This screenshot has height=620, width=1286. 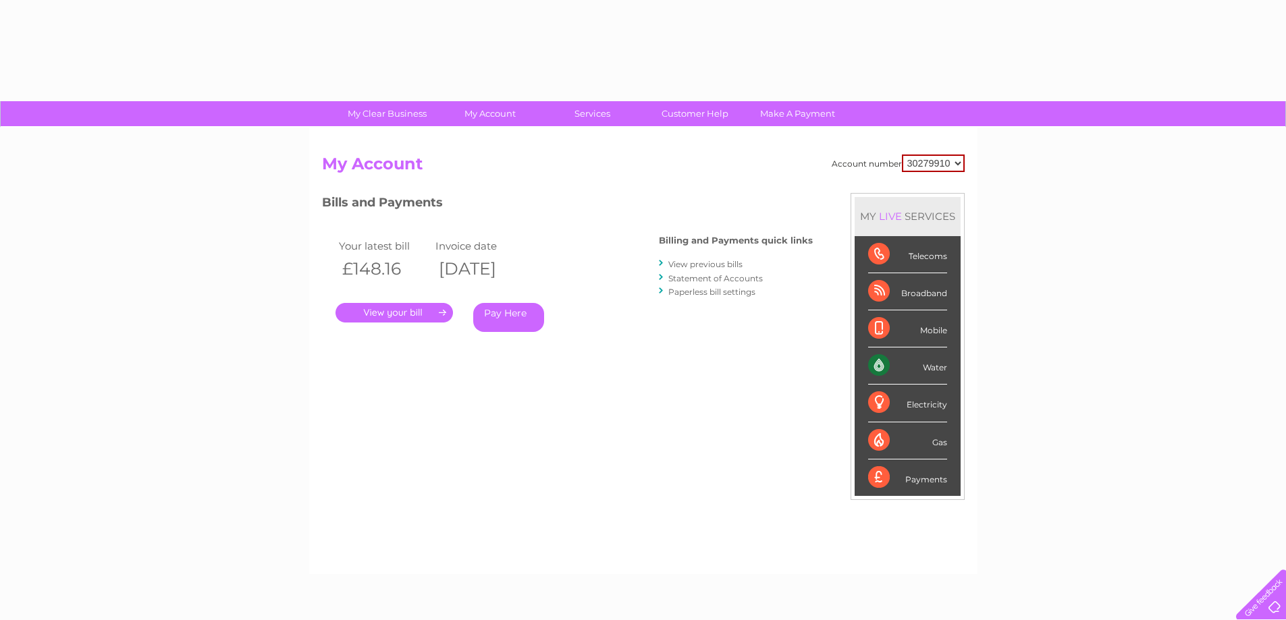 I want to click on td: Your latest bill, so click(x=384, y=246).